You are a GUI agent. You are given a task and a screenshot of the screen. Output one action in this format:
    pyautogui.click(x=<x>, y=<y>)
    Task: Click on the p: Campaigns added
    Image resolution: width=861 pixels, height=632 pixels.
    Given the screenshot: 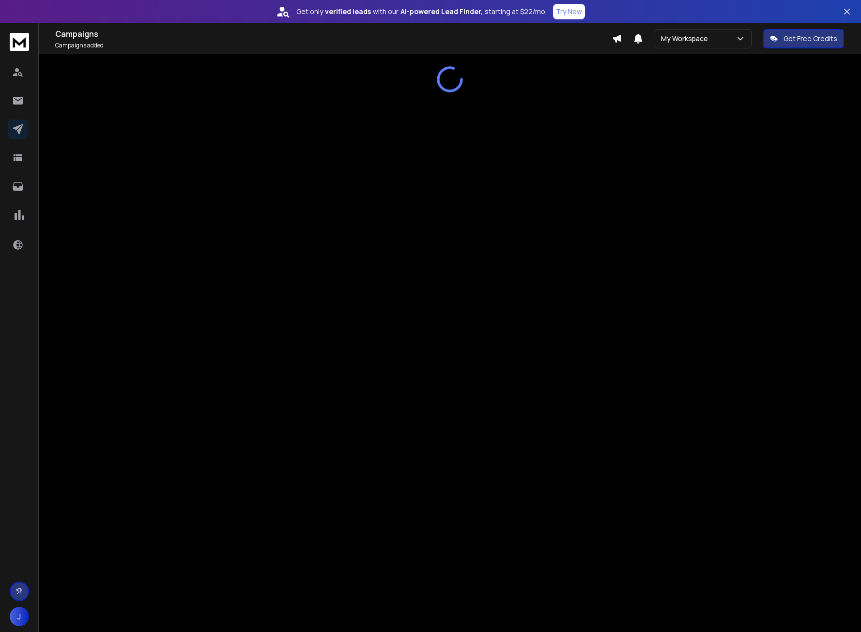 What is the action you would take?
    pyautogui.click(x=334, y=46)
    